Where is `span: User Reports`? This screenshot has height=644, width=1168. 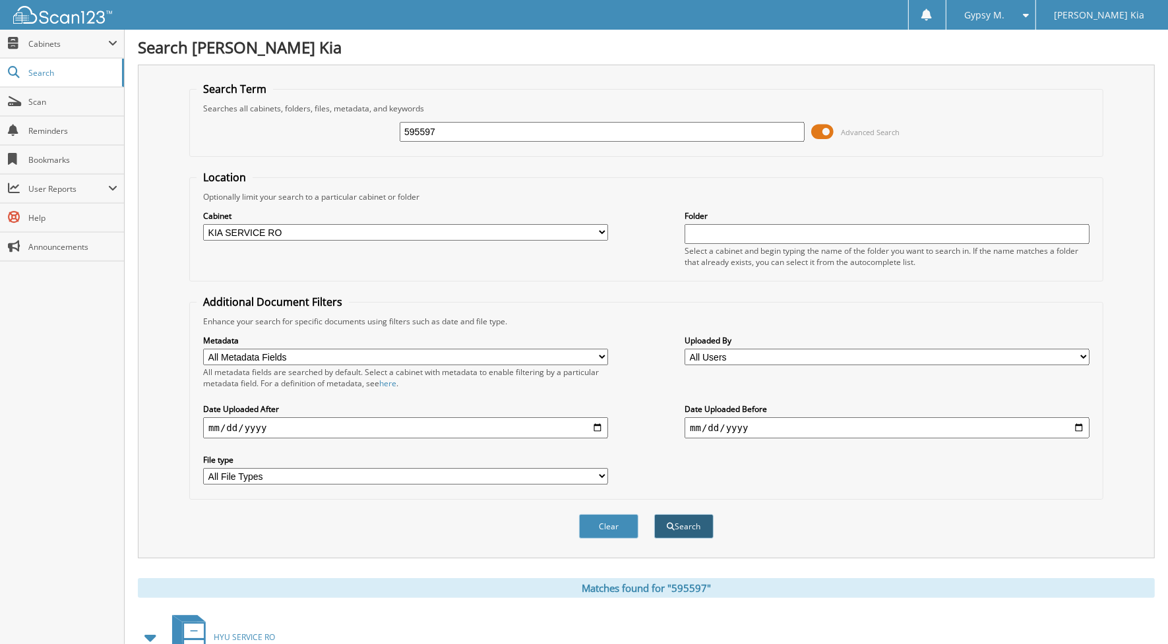 span: User Reports is located at coordinates (68, 189).